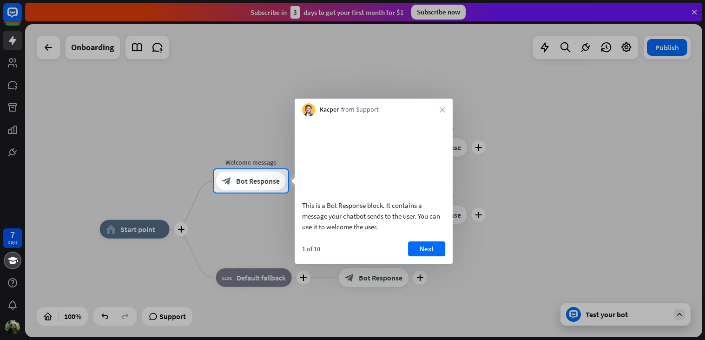  Describe the element at coordinates (442, 110) in the screenshot. I see `i: close` at that location.